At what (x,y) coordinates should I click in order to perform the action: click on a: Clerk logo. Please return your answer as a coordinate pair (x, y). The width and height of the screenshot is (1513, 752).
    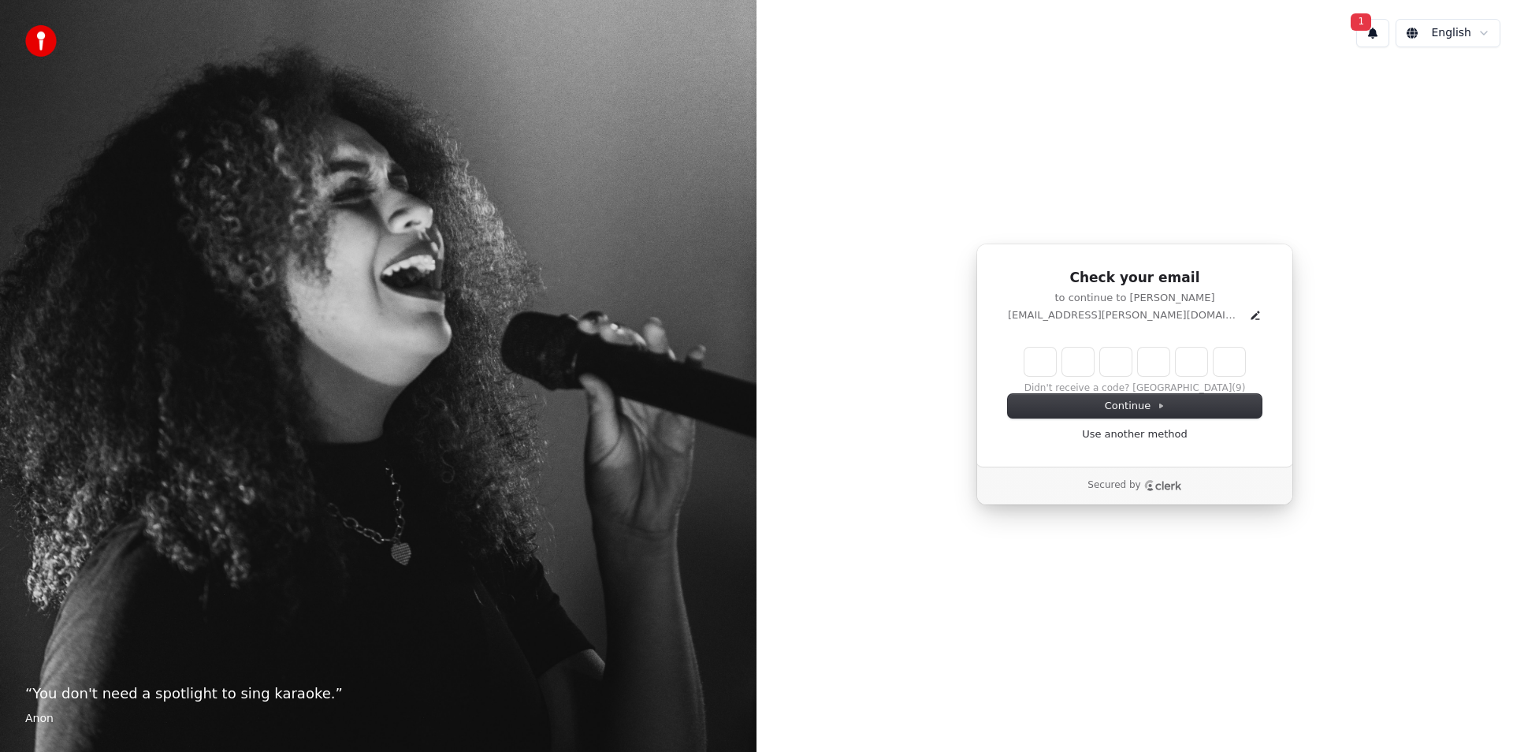
    Looking at the image, I should click on (1163, 485).